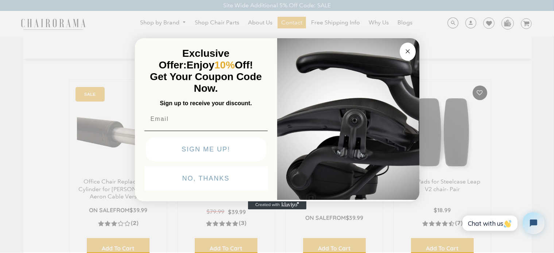 Image resolution: width=554 pixels, height=253 pixels. I want to click on span: Exclusive Offer:, so click(194, 59).